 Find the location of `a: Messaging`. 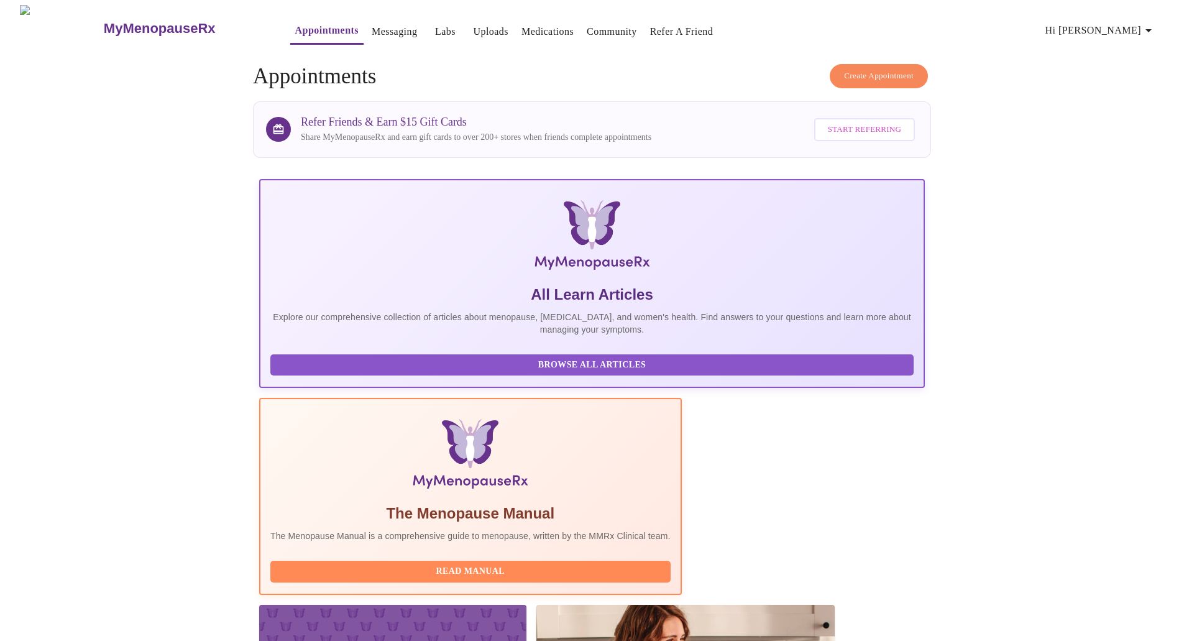

a: Messaging is located at coordinates (394, 32).